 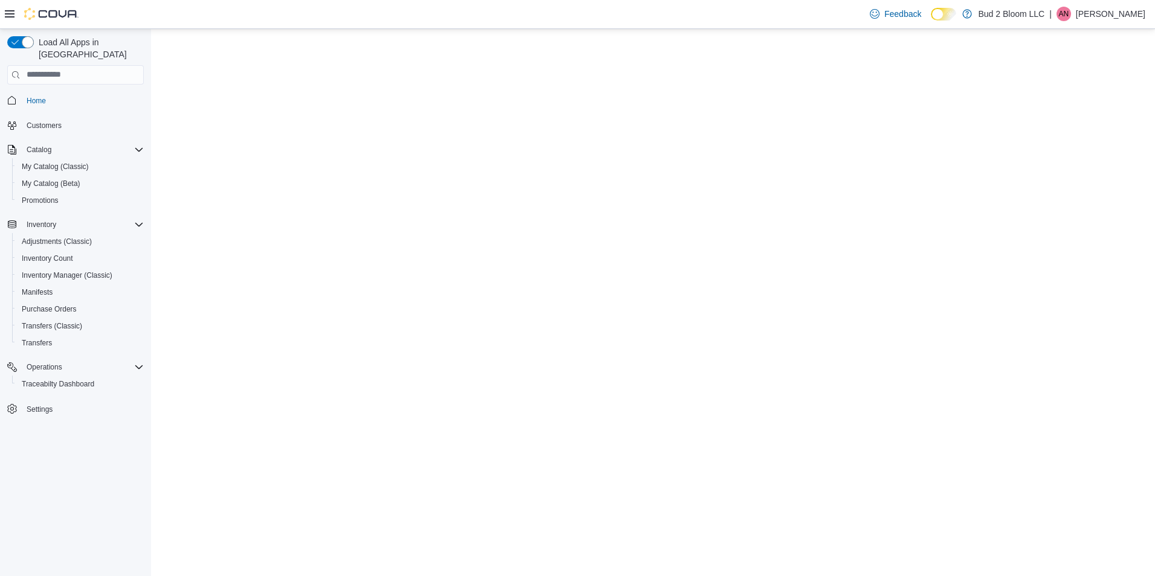 I want to click on a: Promotions, so click(x=40, y=200).